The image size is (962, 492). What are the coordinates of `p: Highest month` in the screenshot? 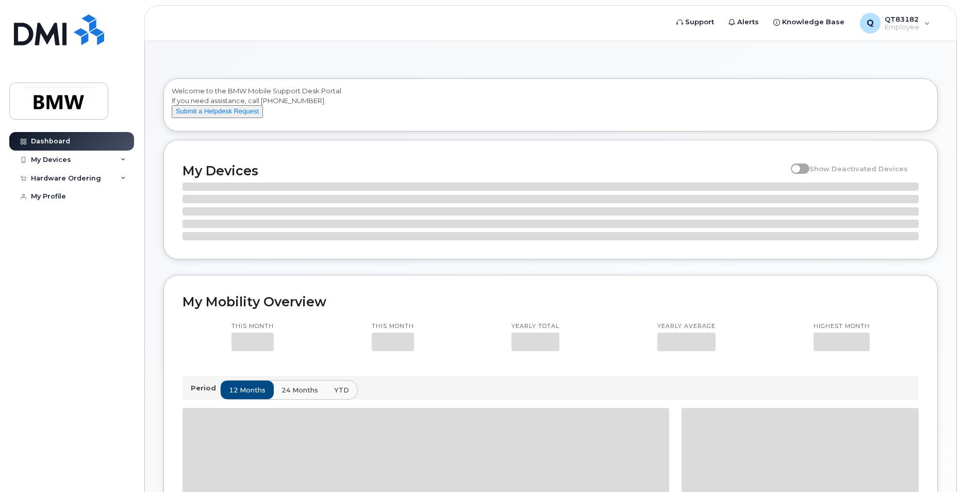 It's located at (841, 326).